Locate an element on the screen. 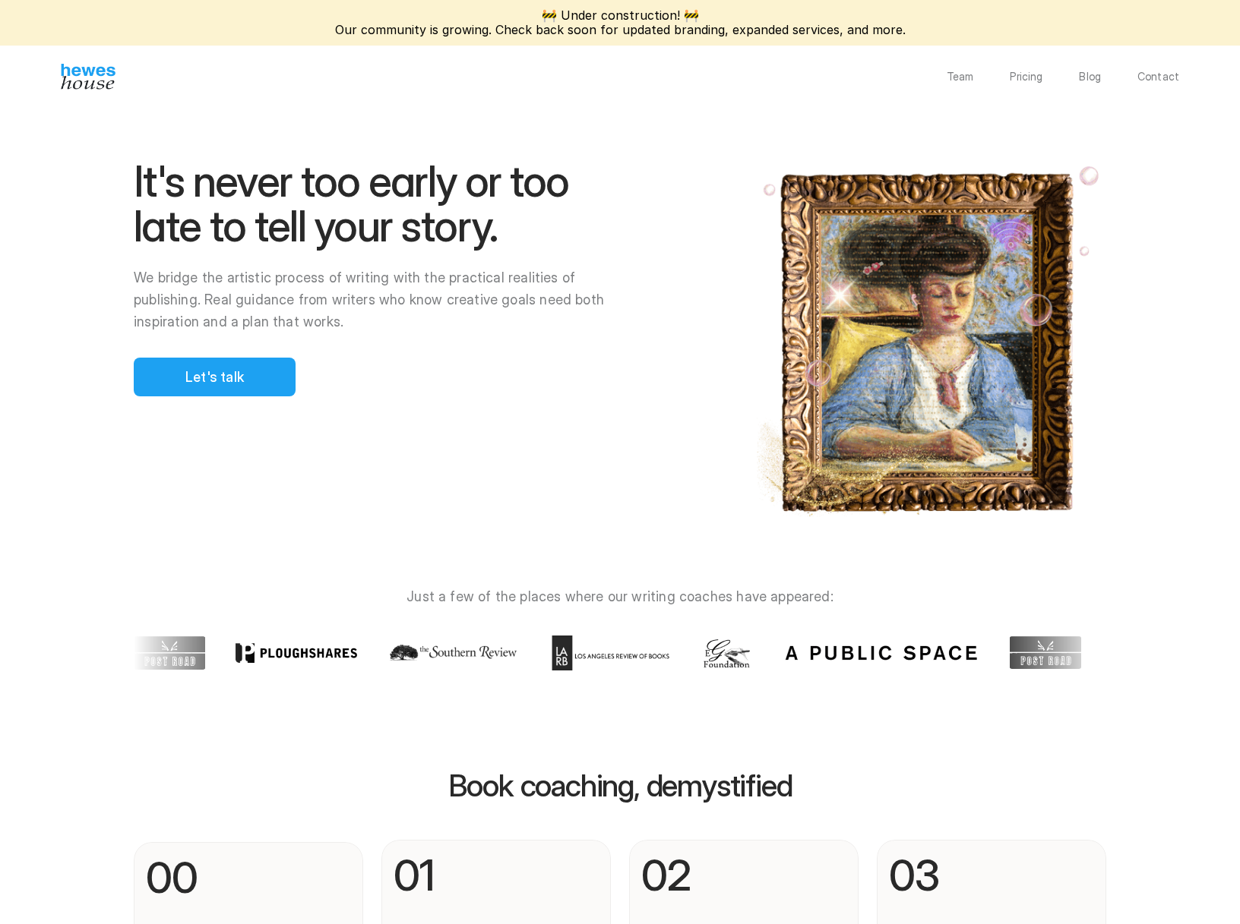 This screenshot has width=1240, height=924. p: 00 is located at coordinates (172, 878).